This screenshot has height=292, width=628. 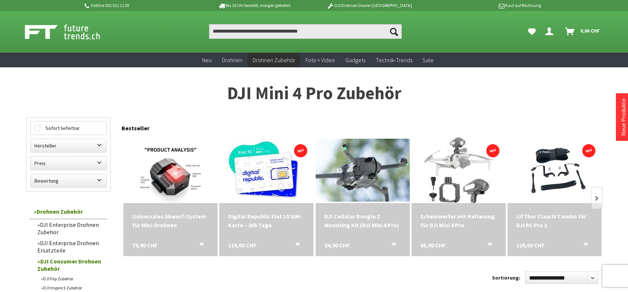 What do you see at coordinates (70, 247) in the screenshot?
I see `a: DJI Enterprise Drohnen Ersatzteile` at bounding box center [70, 247].